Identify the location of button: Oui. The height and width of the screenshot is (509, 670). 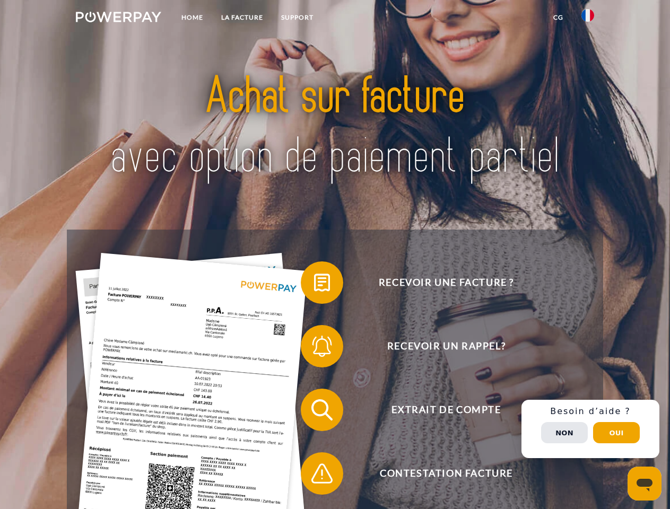
(617, 433).